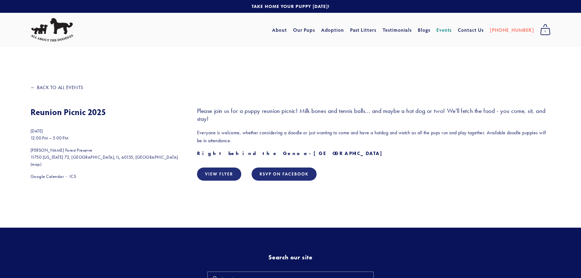 This screenshot has height=278, width=581. I want to click on strong: Search our site, so click(290, 257).